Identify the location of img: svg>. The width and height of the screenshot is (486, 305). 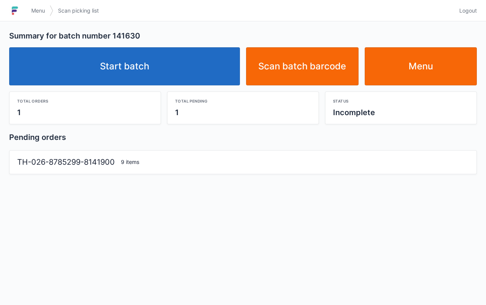
(51, 11).